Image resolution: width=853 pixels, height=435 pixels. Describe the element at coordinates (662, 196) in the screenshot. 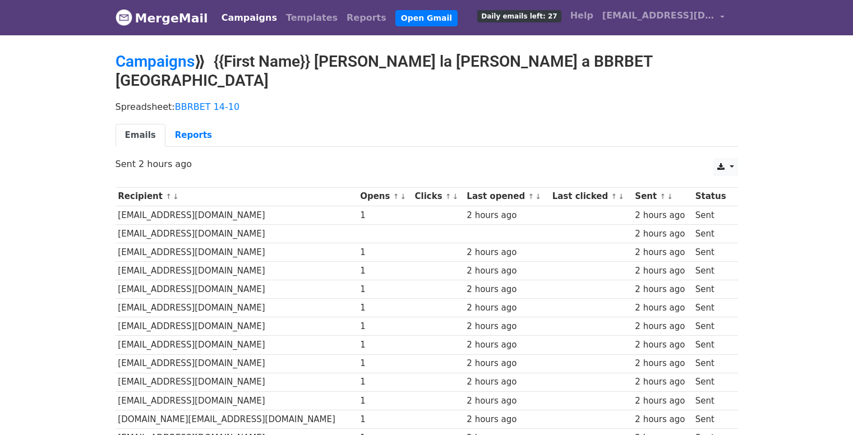

I see `th: Sent` at that location.